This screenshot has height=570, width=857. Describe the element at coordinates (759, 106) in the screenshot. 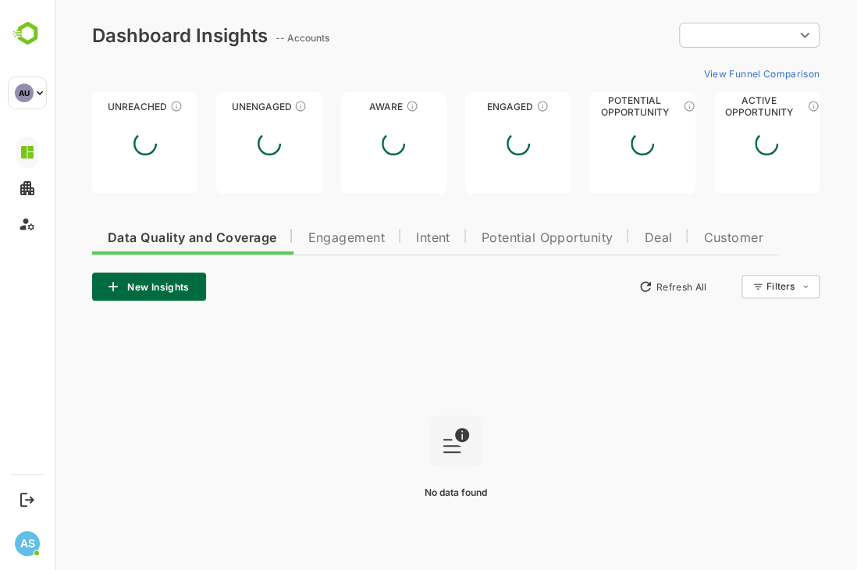

I see `div: These accounts have open opportunities which might be at any of the Sales Stages` at that location.